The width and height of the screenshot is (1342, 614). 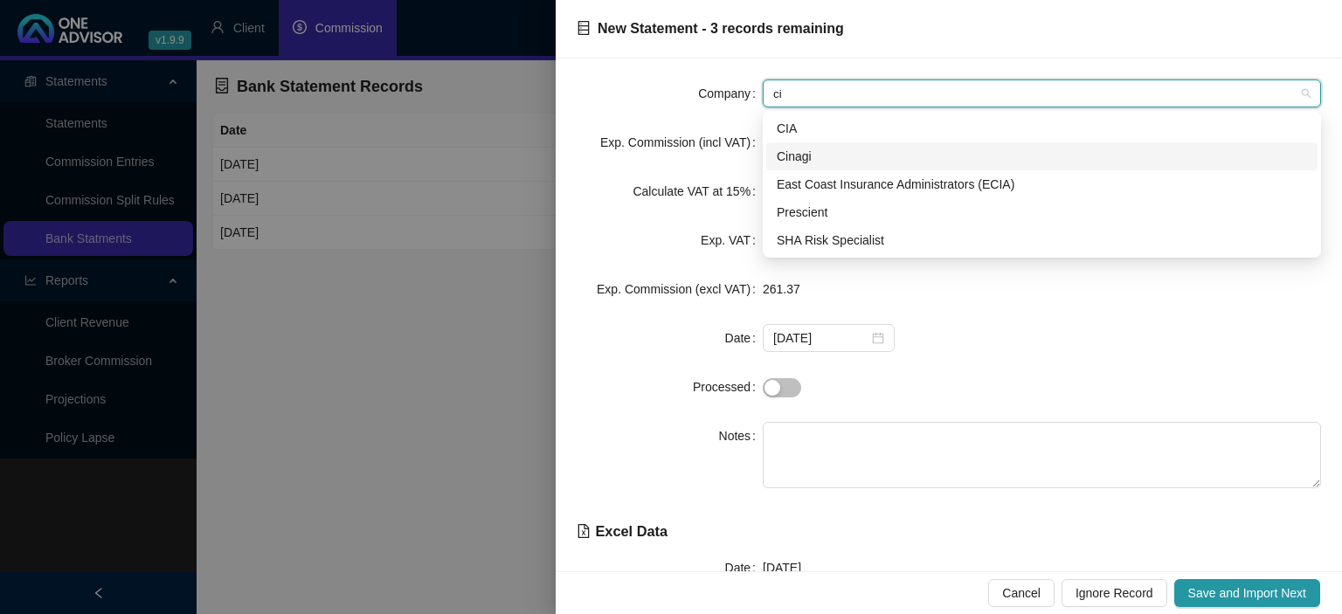 I want to click on button: Ignore Record, so click(x=1114, y=593).